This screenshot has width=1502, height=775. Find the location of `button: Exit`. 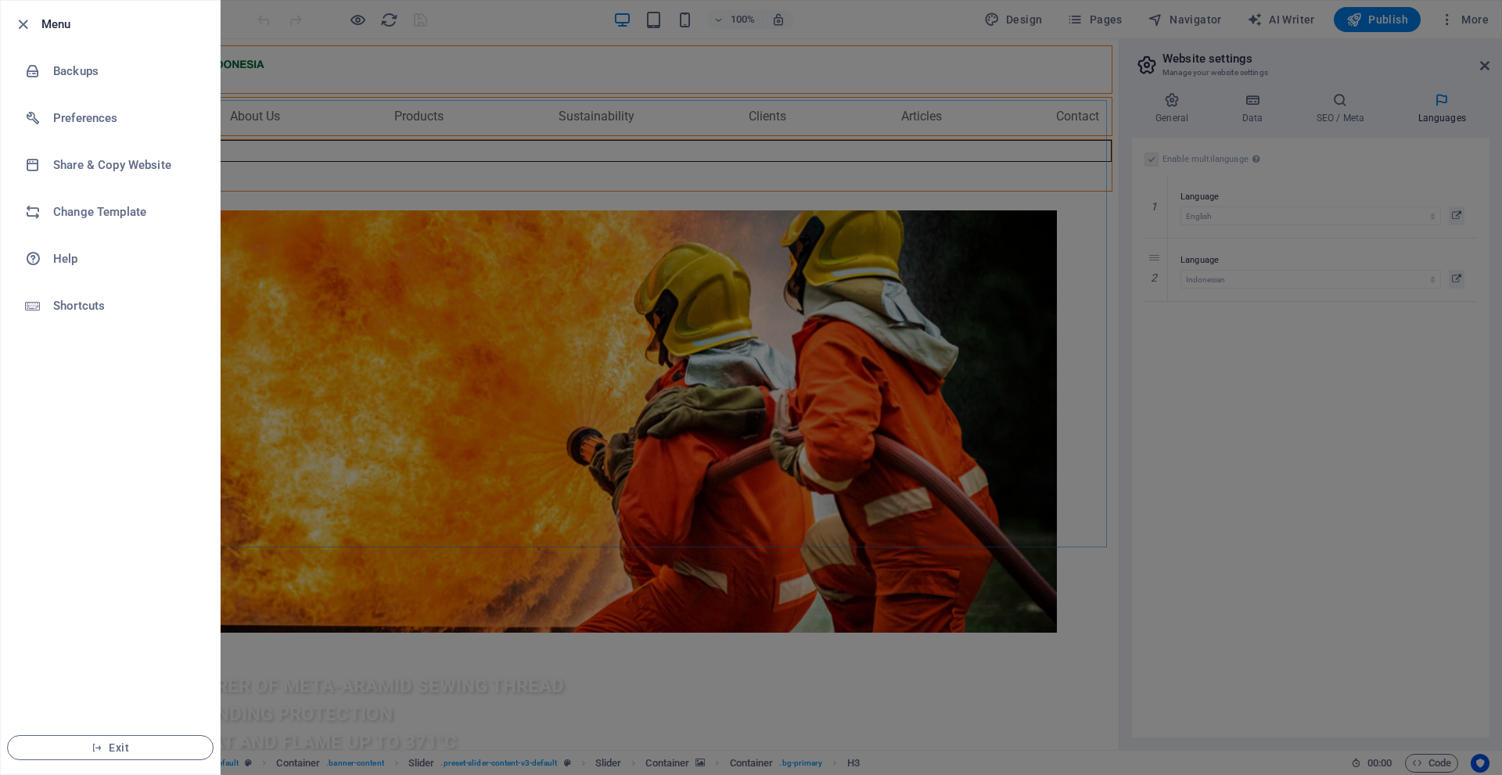

button: Exit is located at coordinates (110, 748).